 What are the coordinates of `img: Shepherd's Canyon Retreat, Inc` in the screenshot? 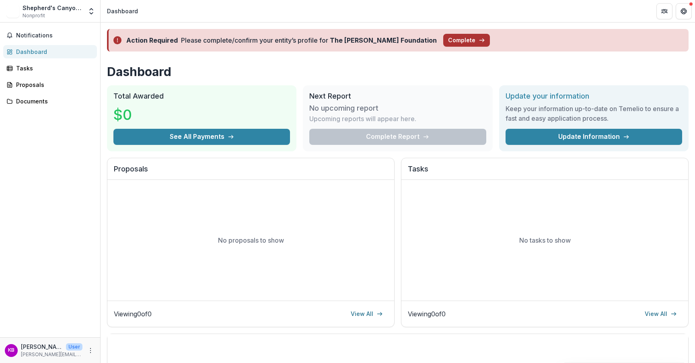 It's located at (13, 11).